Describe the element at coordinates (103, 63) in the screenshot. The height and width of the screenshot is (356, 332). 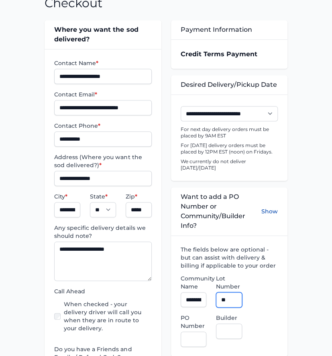
I see `label: Contact Name` at that location.